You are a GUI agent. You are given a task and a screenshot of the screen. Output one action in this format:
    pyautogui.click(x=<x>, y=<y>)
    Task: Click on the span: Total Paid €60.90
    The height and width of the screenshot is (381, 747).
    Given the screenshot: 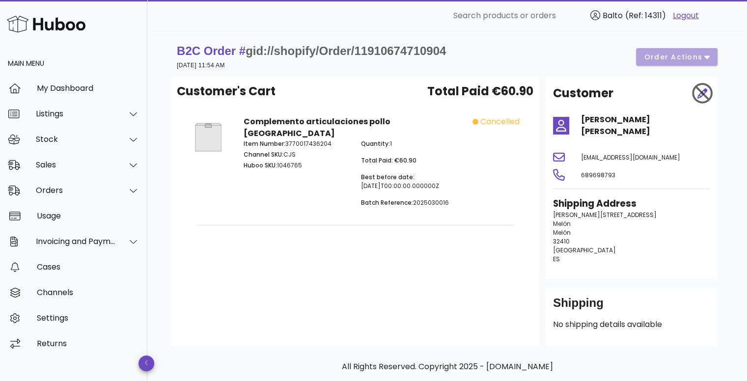 What is the action you would take?
    pyautogui.click(x=480, y=91)
    